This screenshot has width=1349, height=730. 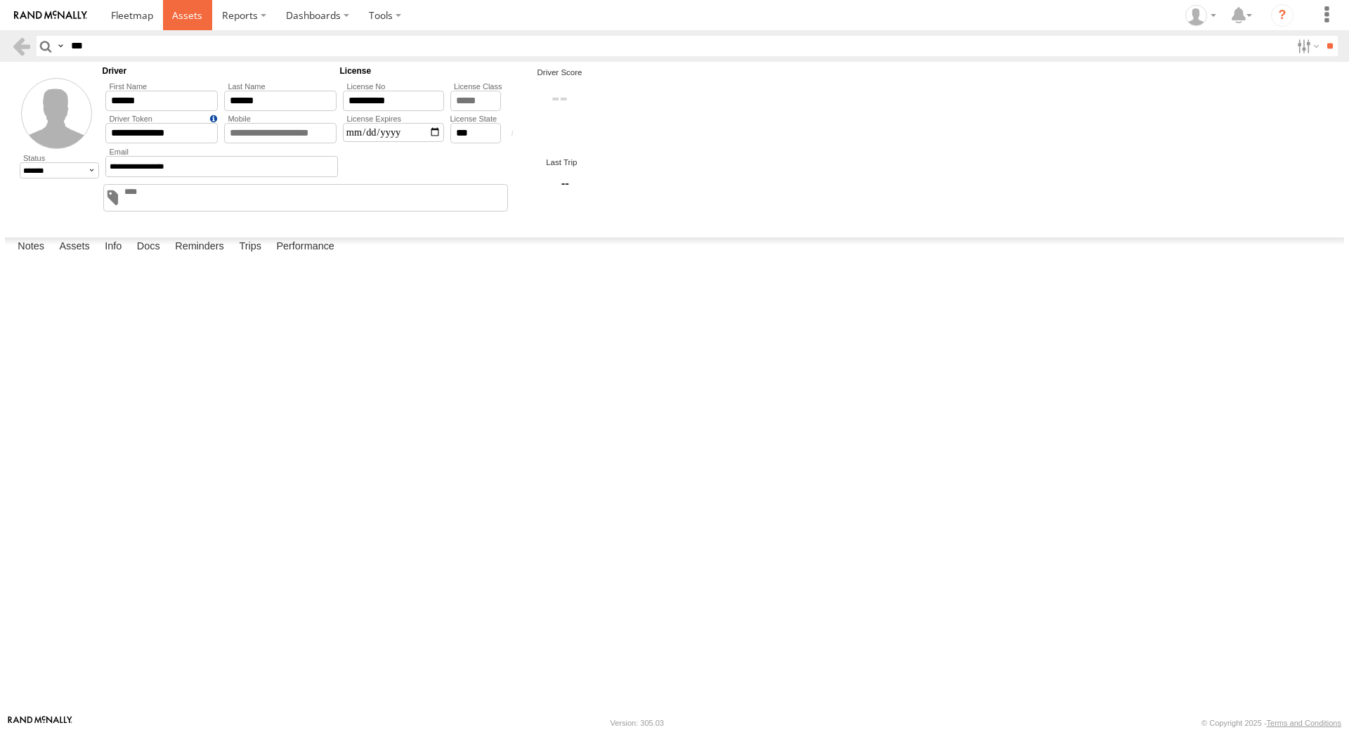 What do you see at coordinates (148, 247) in the screenshot?
I see `label: Docs` at bounding box center [148, 247].